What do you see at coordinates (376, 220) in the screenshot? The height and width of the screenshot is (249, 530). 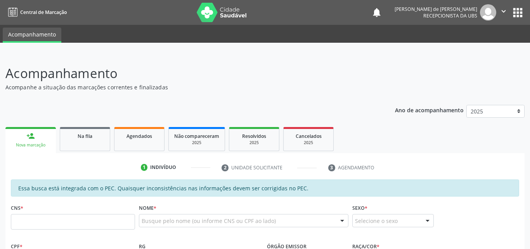 I see `span: Selecione o sexo` at bounding box center [376, 220].